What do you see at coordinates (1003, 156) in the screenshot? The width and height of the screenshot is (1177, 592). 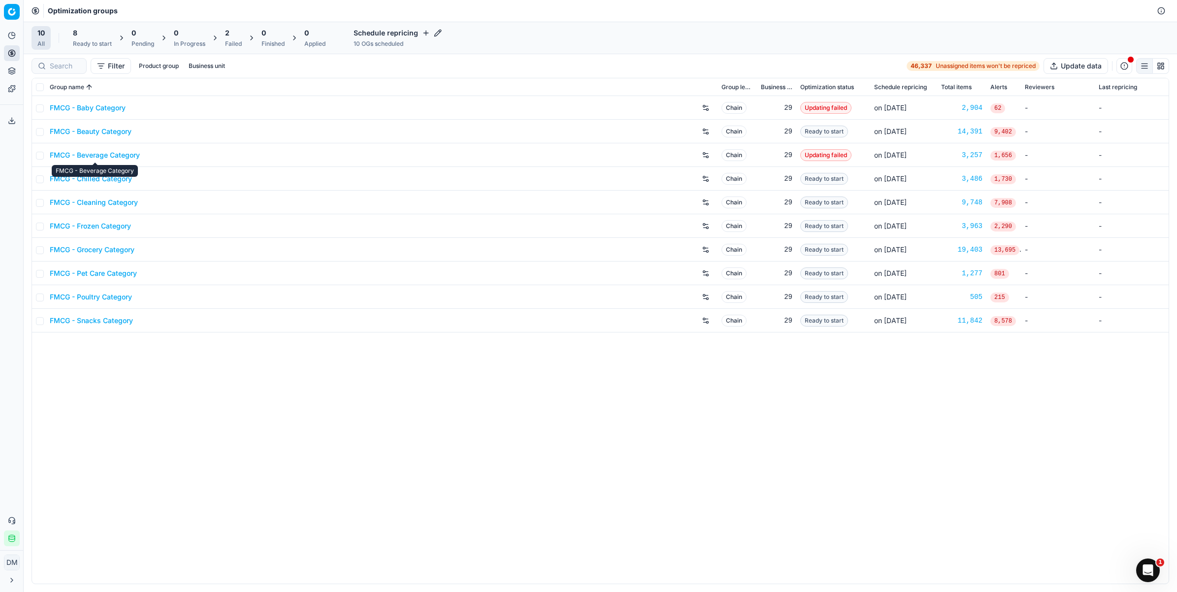 I see `span: 1,656` at bounding box center [1003, 156].